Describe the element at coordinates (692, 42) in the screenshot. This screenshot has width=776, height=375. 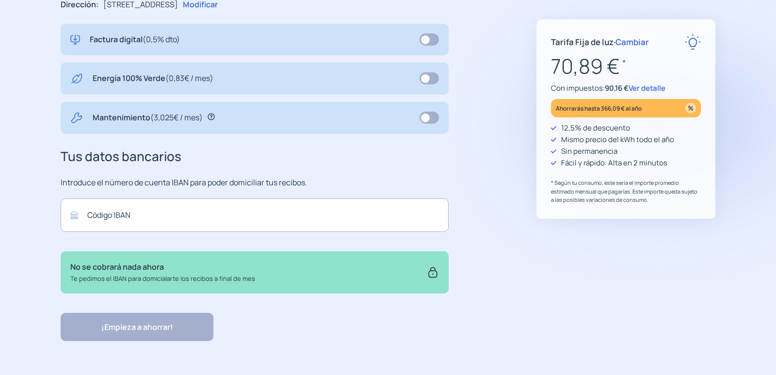
I see `img: rate-E.svg` at that location.